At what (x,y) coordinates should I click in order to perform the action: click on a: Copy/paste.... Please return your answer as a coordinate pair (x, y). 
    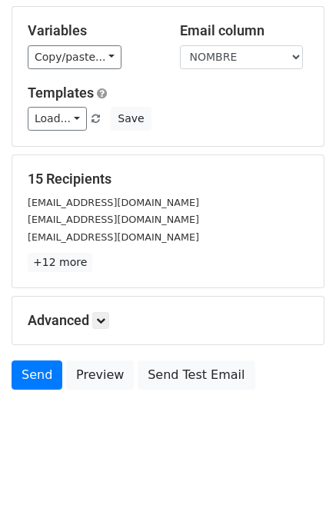
    Looking at the image, I should click on (75, 57).